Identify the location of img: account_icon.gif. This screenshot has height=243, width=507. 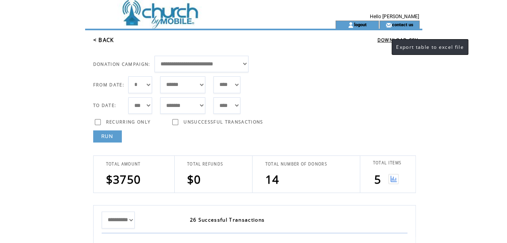
(350, 25).